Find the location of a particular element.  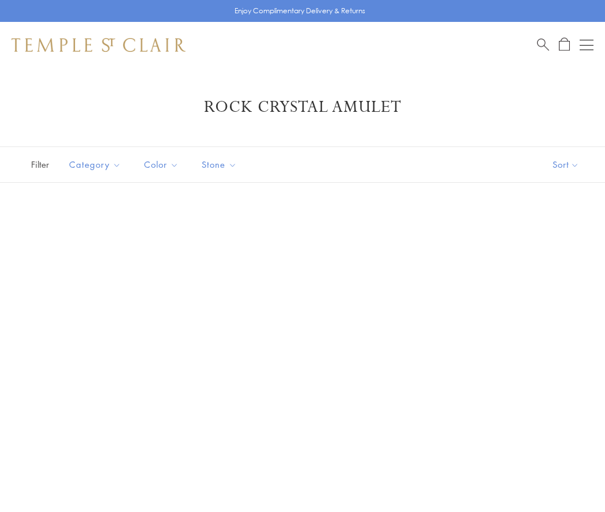

a: Search is located at coordinates (543, 44).